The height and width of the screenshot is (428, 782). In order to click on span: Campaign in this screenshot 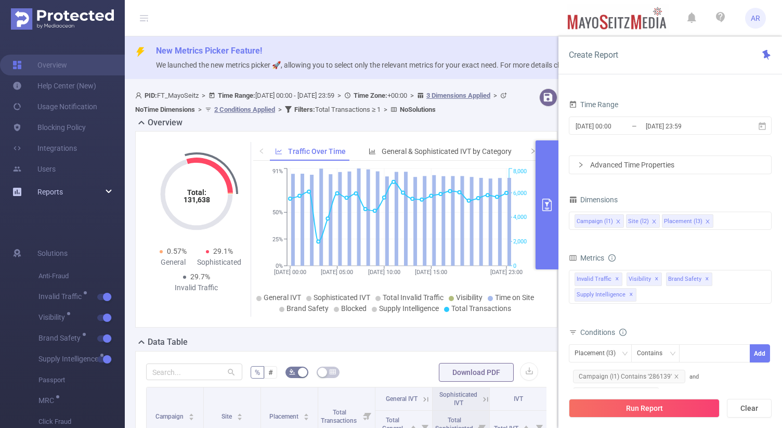, I will do `click(170, 417)`.